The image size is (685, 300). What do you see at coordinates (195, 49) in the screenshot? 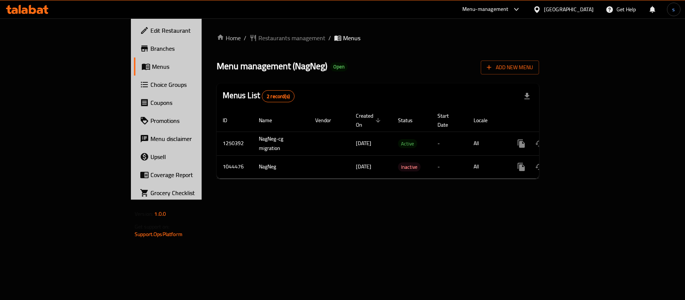
I see `span: Branches` at bounding box center [195, 49].